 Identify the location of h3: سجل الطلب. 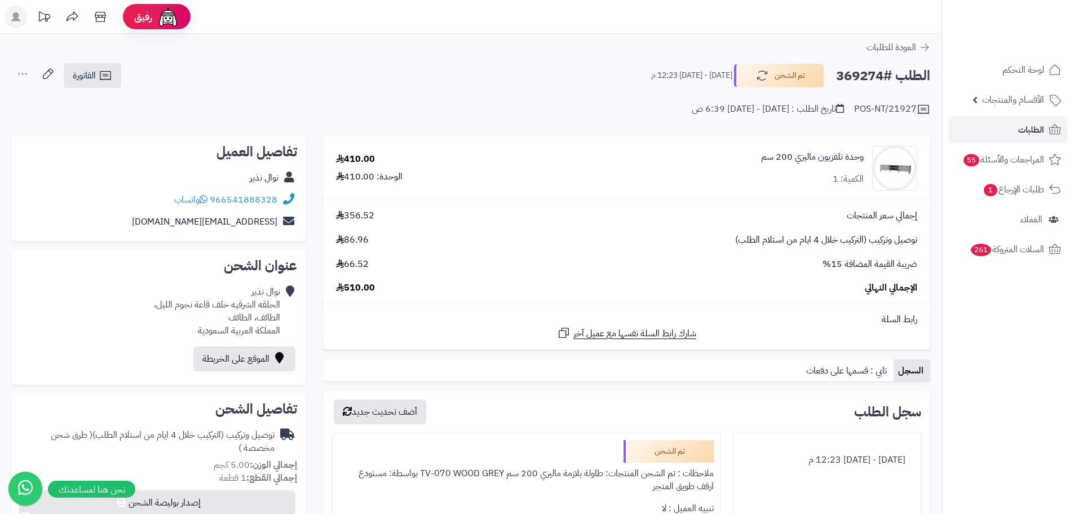
(887, 412).